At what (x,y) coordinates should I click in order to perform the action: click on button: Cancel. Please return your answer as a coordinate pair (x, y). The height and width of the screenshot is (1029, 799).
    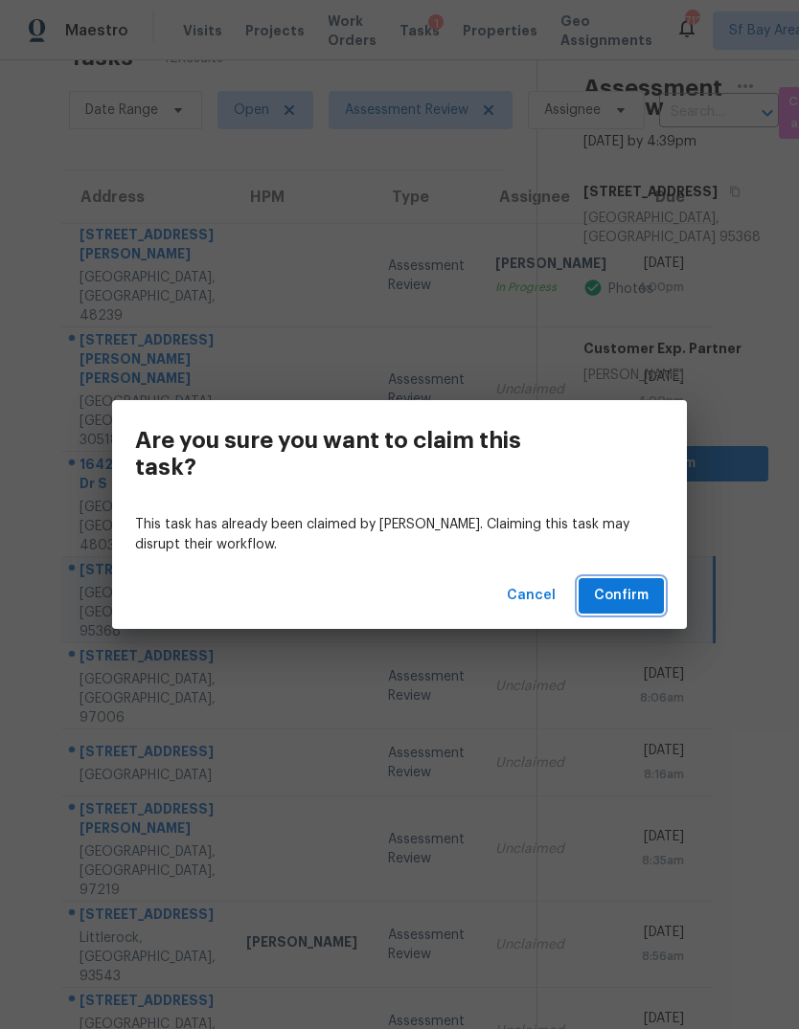
    Looking at the image, I should click on (530, 596).